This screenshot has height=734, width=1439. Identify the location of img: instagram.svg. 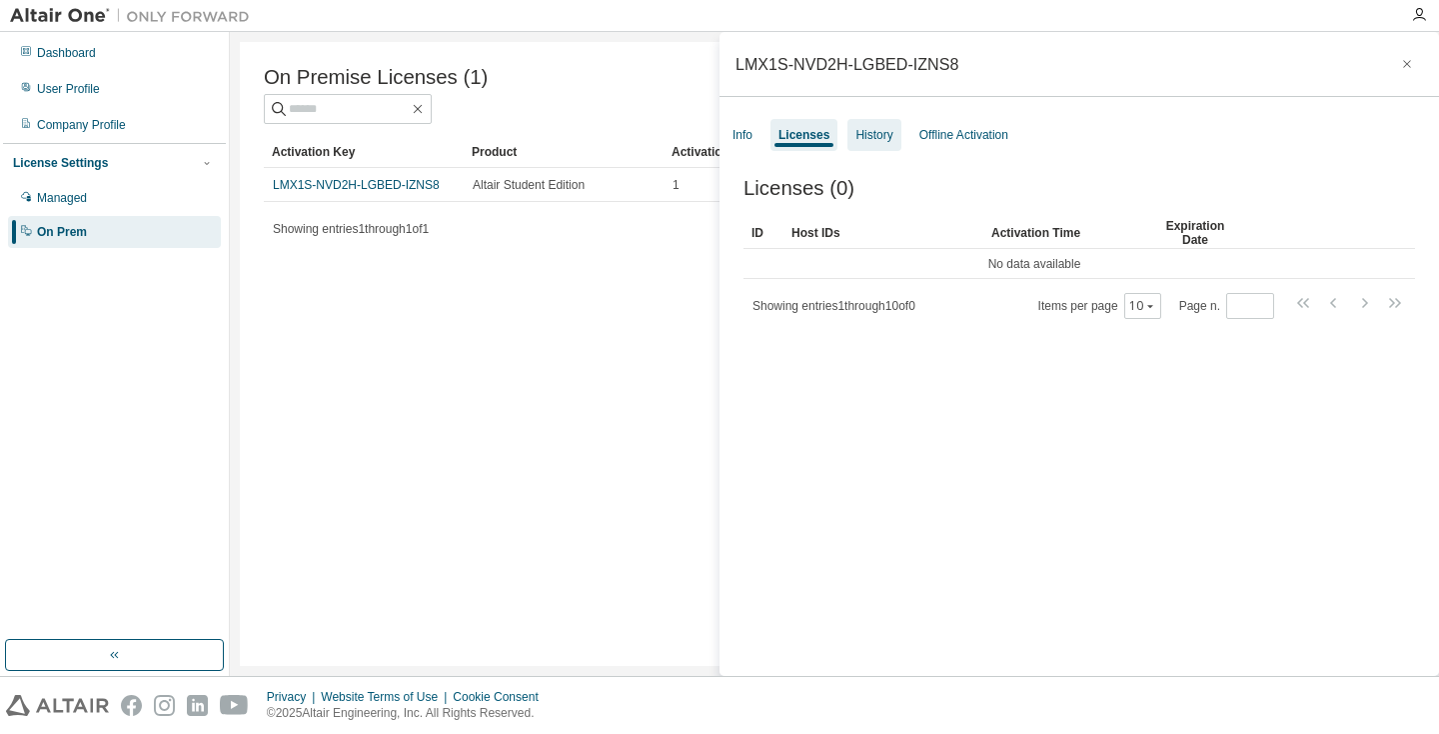
(164, 705).